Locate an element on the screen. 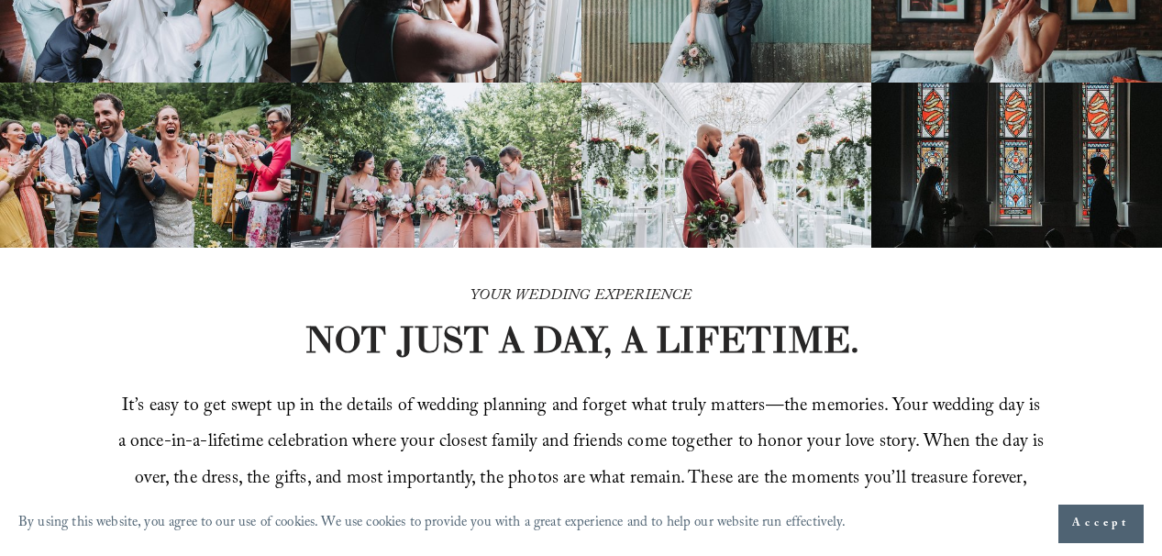 Image resolution: width=1162 pixels, height=556 pixels. span: It’s easy to get swept up in the details of wedding planning and forget what truly matters—the me... is located at coordinates (583, 461).